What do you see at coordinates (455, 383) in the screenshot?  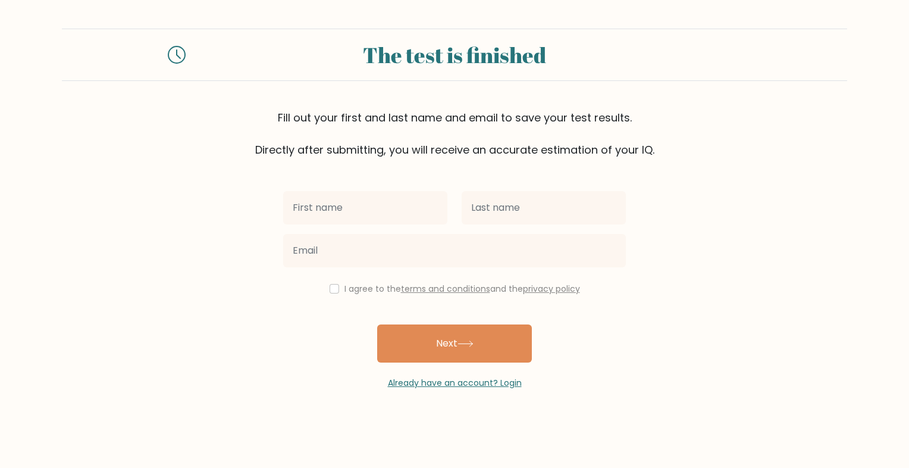 I see `a: Already have an account? Login` at bounding box center [455, 383].